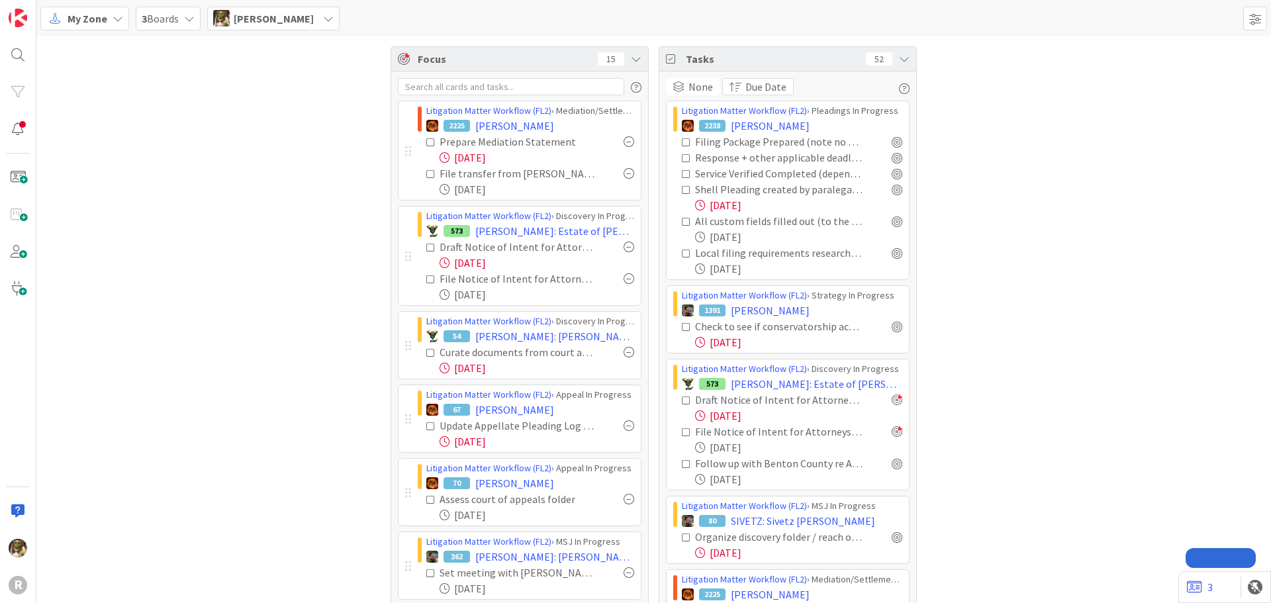  Describe the element at coordinates (457, 336) in the screenshot. I see `div: 54` at that location.